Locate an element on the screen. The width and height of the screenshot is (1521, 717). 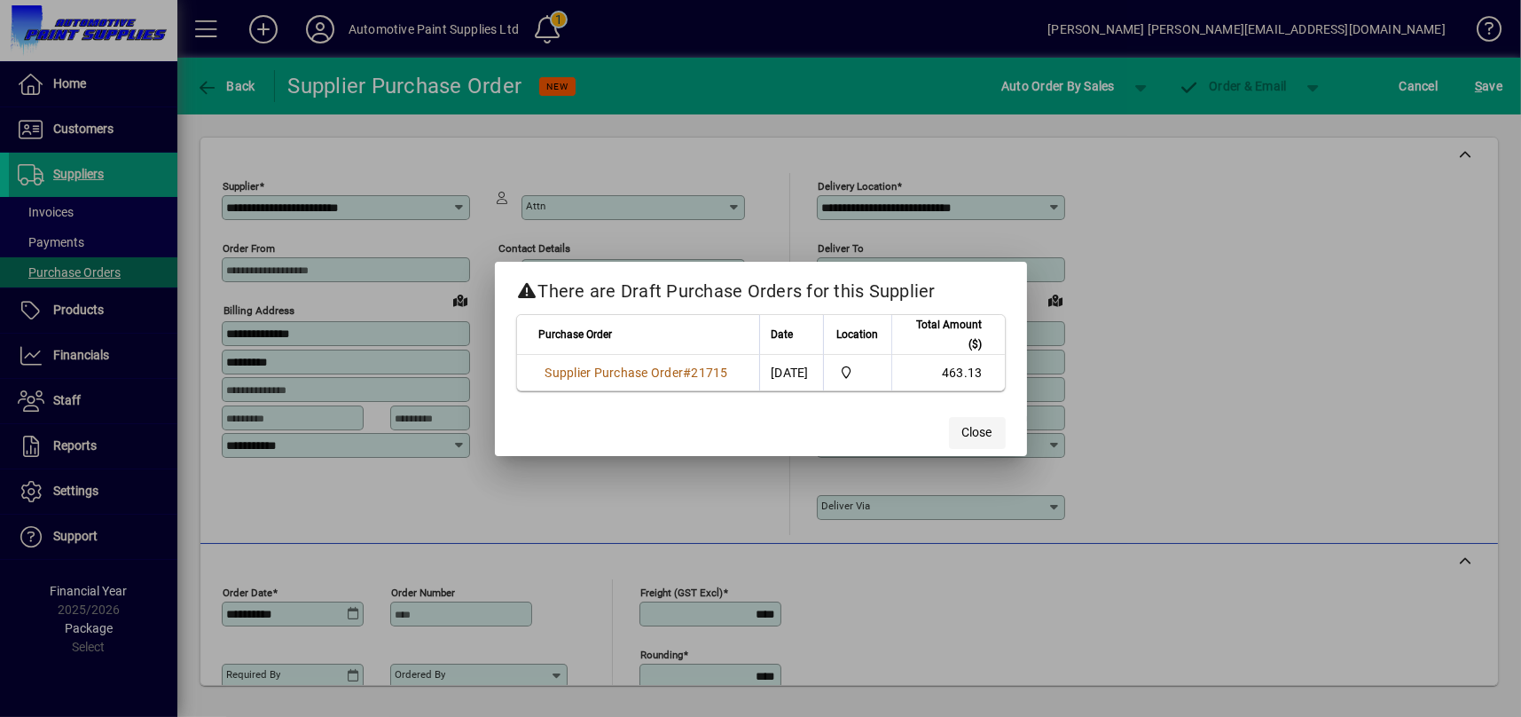
span: Location is located at coordinates (857, 334).